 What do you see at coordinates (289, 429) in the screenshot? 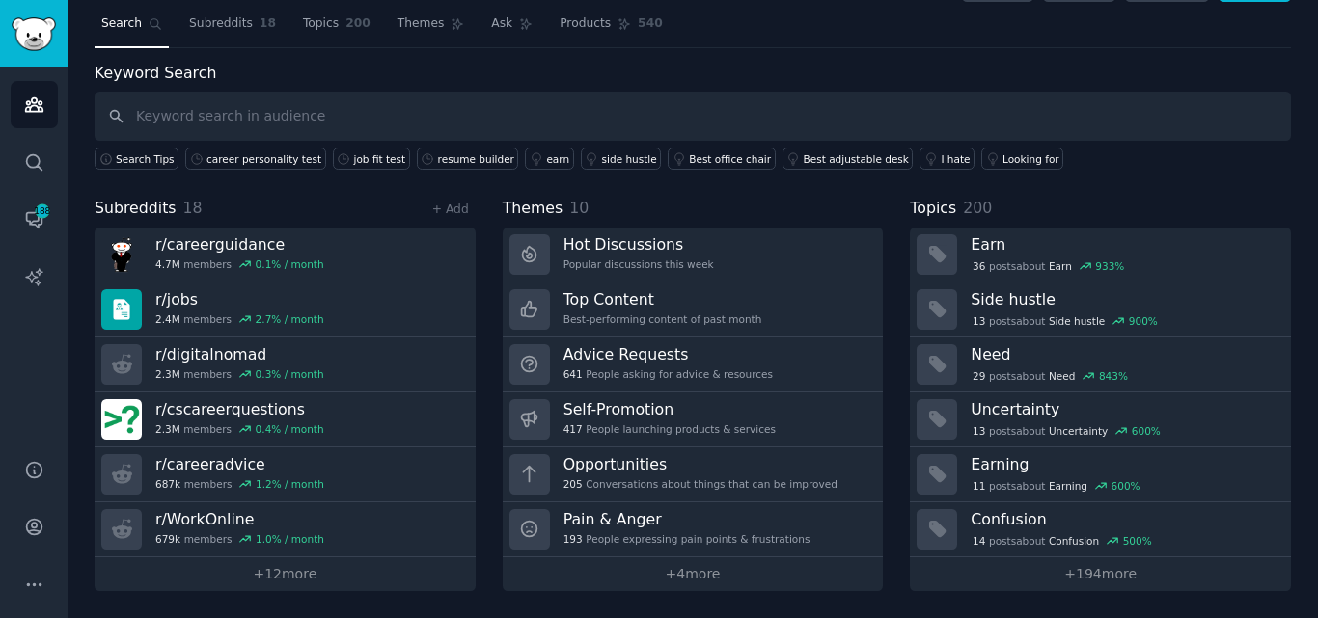
I see `div: 0.4 % / month` at bounding box center [289, 429].